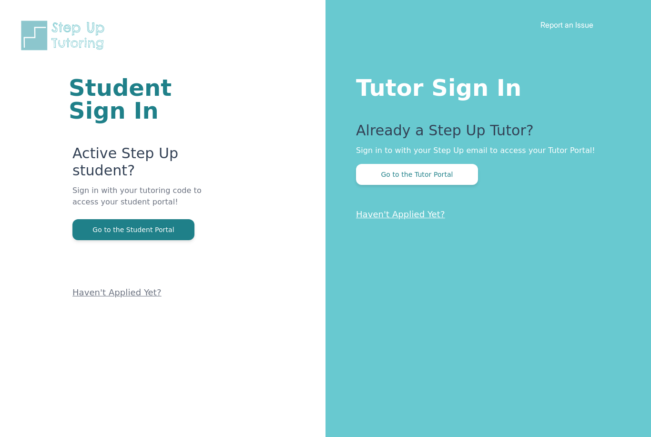 This screenshot has height=437, width=651. I want to click on p: Sign in with your tutoring code to access your student portal!, so click(141, 202).